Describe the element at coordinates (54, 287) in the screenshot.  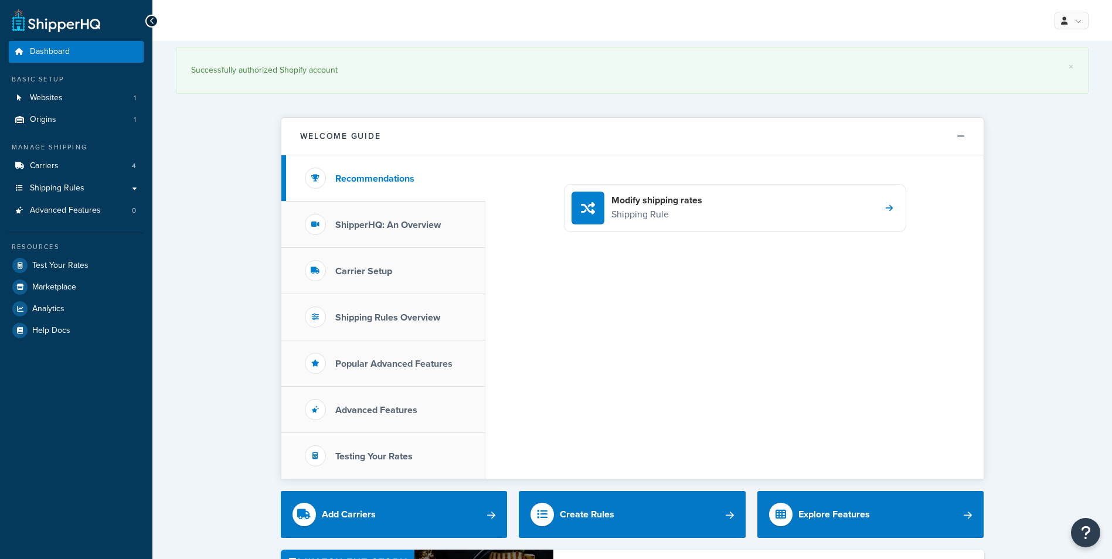
I see `span: Marketplace` at that location.